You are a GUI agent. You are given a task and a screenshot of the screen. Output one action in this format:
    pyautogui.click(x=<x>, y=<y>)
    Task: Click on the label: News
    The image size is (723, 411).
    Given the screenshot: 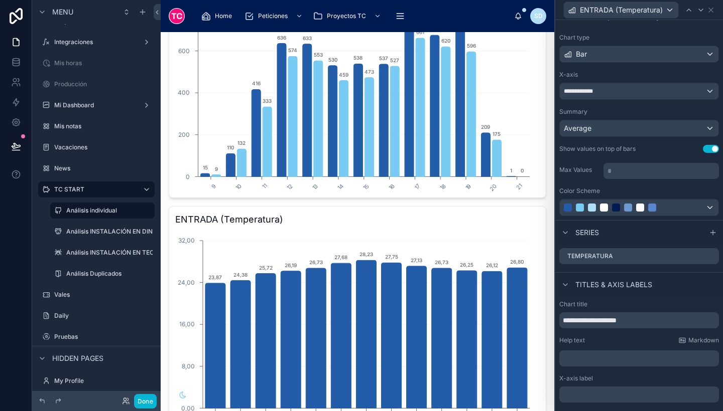 What is the action you would take?
    pyautogui.click(x=103, y=169)
    